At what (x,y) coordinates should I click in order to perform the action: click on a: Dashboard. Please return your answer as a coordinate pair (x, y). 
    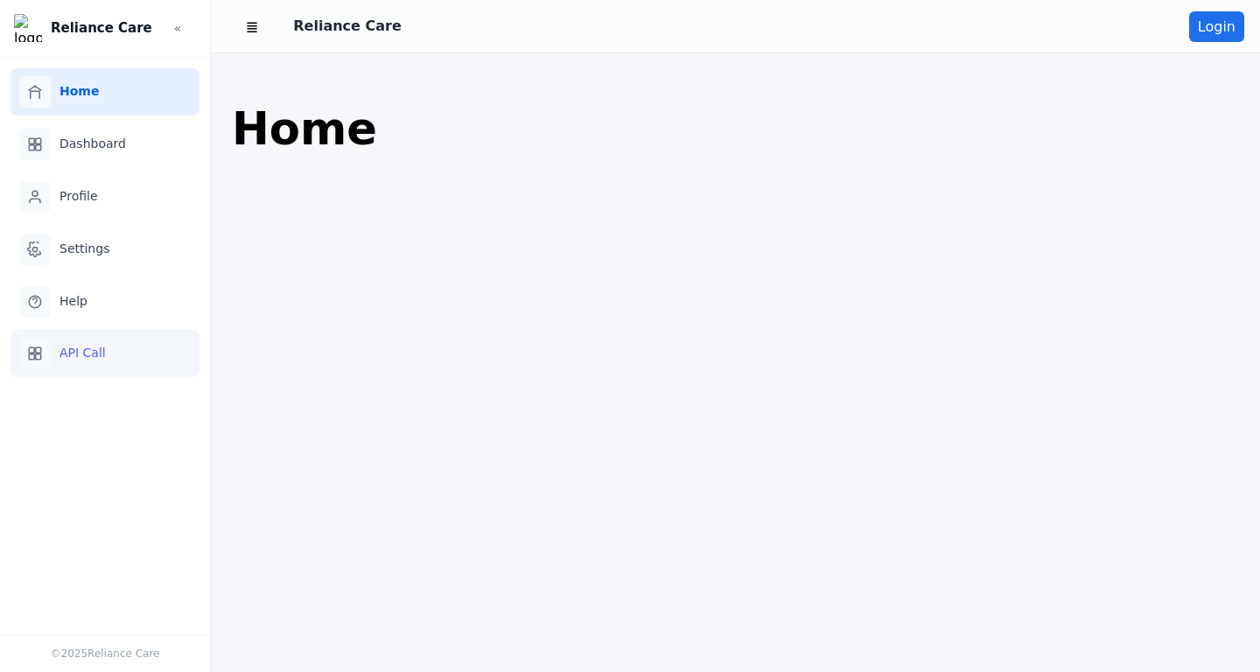
    Looking at the image, I should click on (105, 144).